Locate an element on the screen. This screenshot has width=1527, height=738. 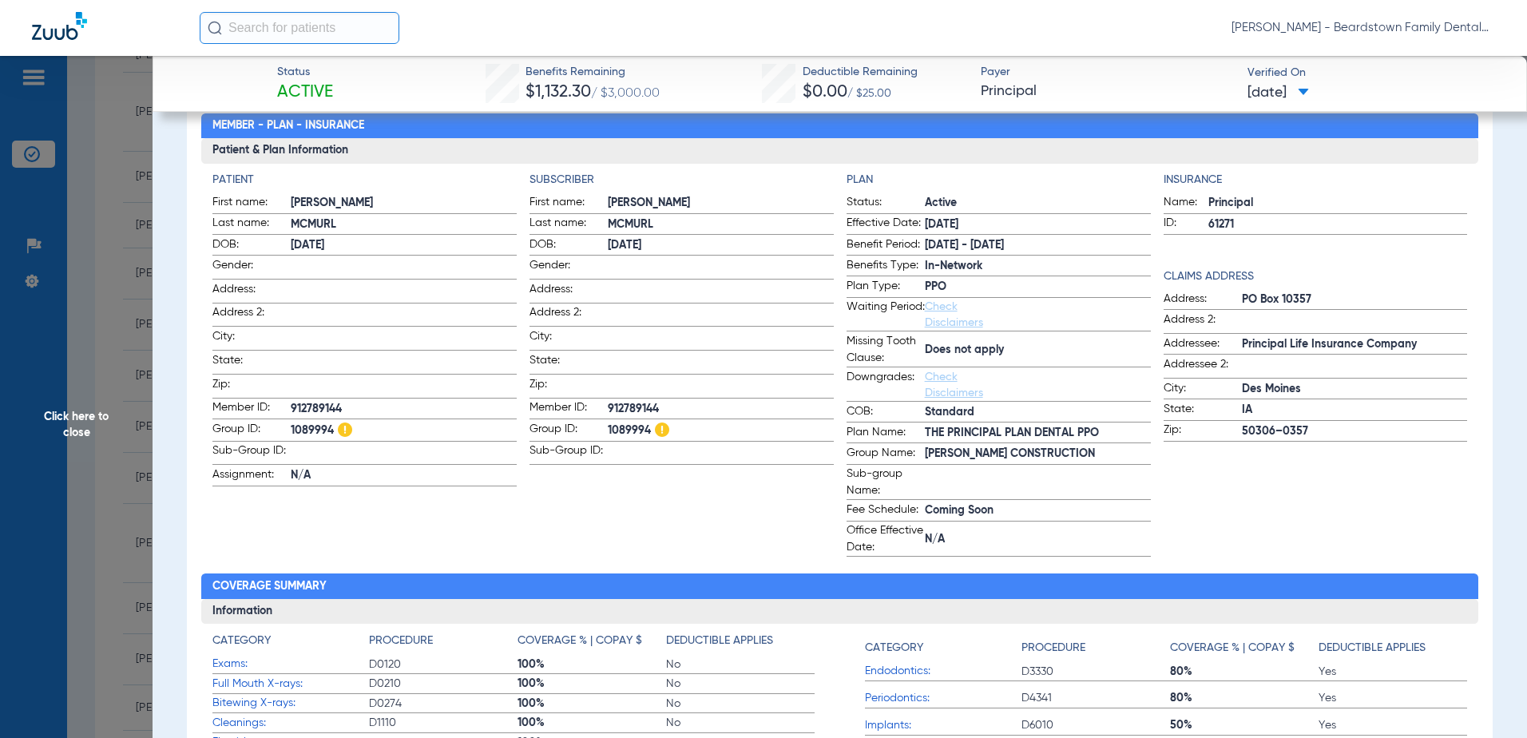
h2: Member - Plan - Insurance is located at coordinates (840, 126).